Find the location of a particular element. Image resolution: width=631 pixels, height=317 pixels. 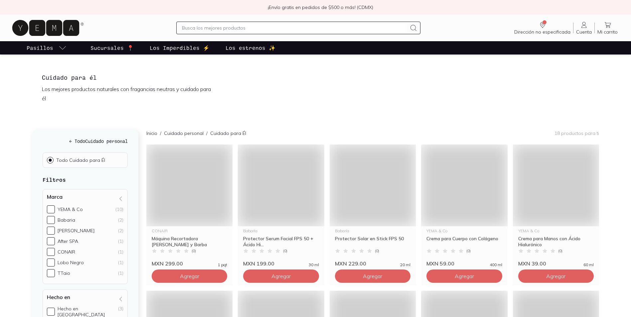

p: Sucursales 📍 is located at coordinates (112, 48).